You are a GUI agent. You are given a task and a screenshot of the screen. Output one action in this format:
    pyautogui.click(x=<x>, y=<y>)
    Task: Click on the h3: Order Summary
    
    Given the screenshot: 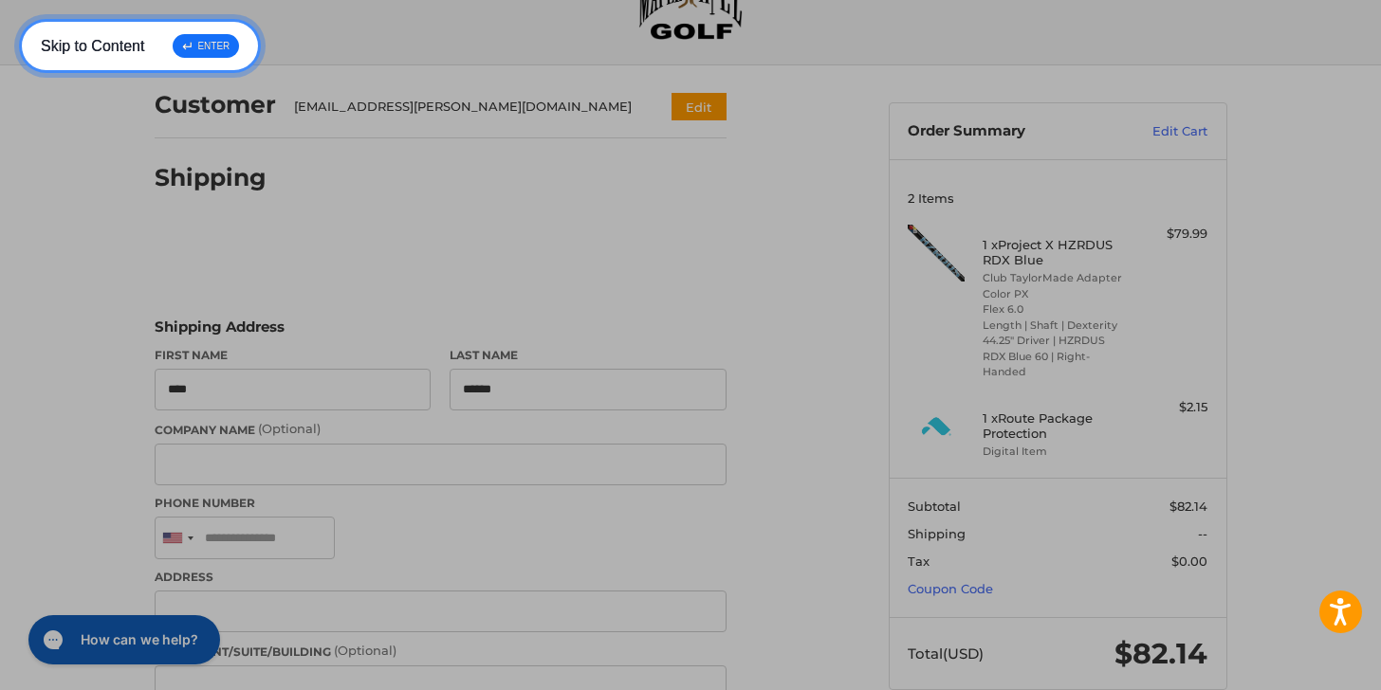 What is the action you would take?
    pyautogui.click(x=1009, y=132)
    